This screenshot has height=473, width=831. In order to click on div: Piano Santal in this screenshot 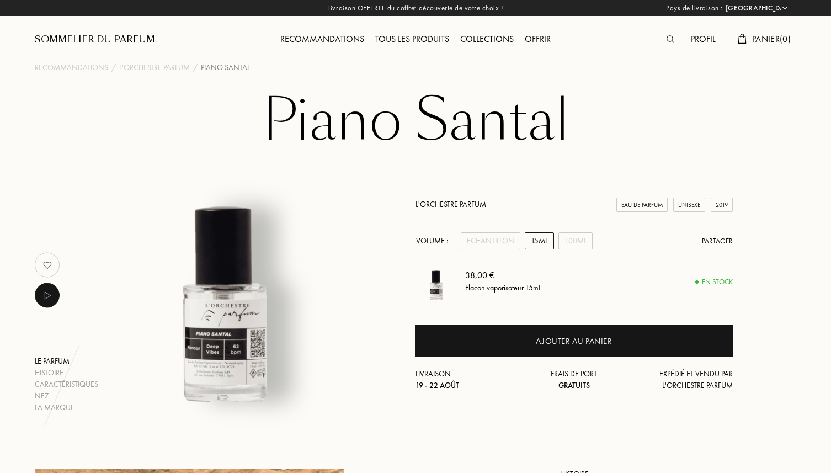, I will do `click(225, 67)`.